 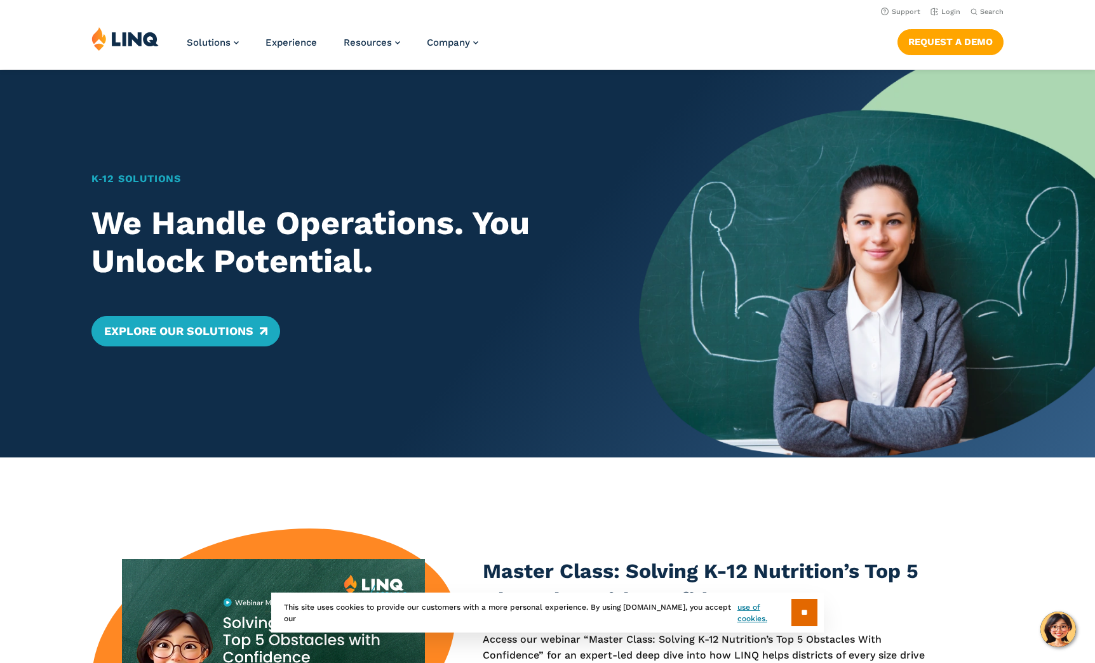 I want to click on div: This site uses cookies to provide our customers with a more personal experience. By using [DOMAIN..., so click(x=547, y=613).